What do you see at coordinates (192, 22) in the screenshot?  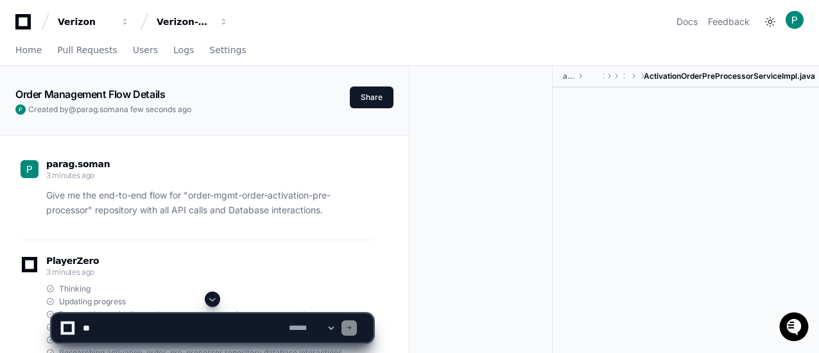 I see `button: Verizon-Clarify-Order-Management` at bounding box center [192, 22].